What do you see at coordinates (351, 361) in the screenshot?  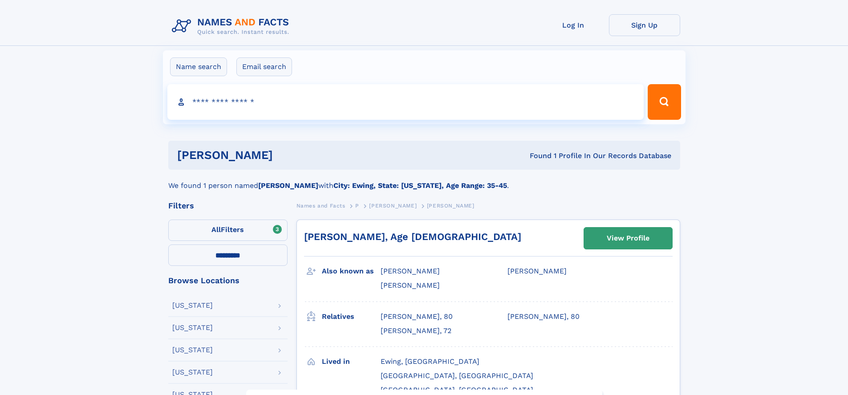 I see `h3: Lived in` at bounding box center [351, 361].